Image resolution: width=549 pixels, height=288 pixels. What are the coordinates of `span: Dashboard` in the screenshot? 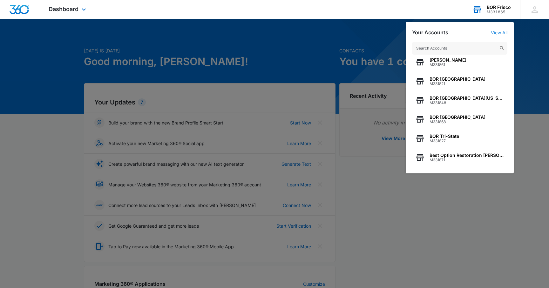 It's located at (64, 9).